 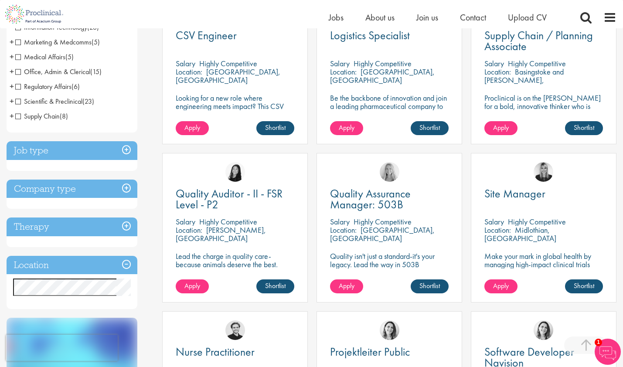 What do you see at coordinates (72, 189) in the screenshot?
I see `div: Company type` at bounding box center [72, 189].